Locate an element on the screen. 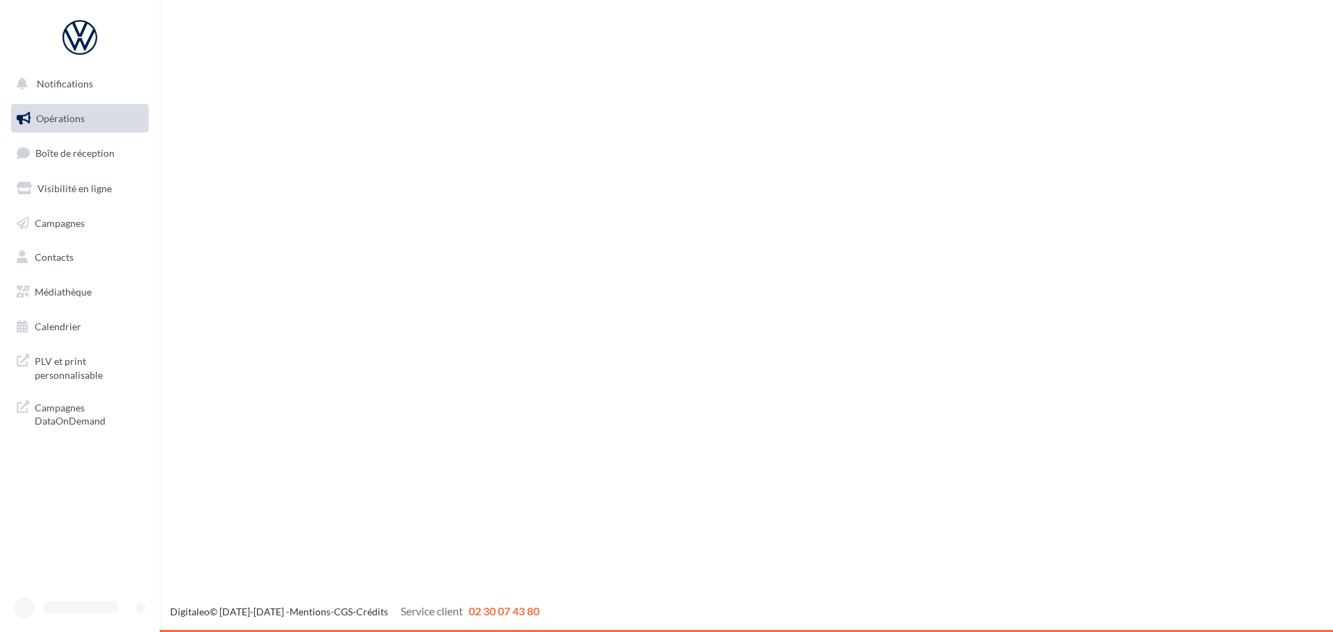 This screenshot has width=1333, height=632. span: PLV et print personnalisable is located at coordinates (89, 366).